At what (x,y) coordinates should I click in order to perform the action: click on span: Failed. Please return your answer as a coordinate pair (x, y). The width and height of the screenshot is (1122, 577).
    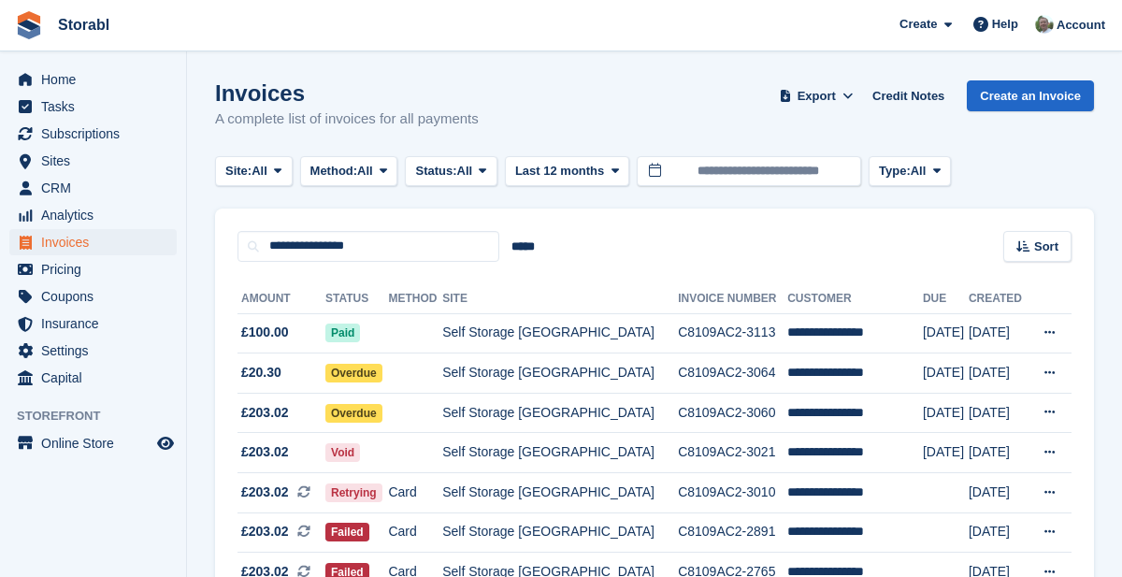
    Looking at the image, I should click on (347, 532).